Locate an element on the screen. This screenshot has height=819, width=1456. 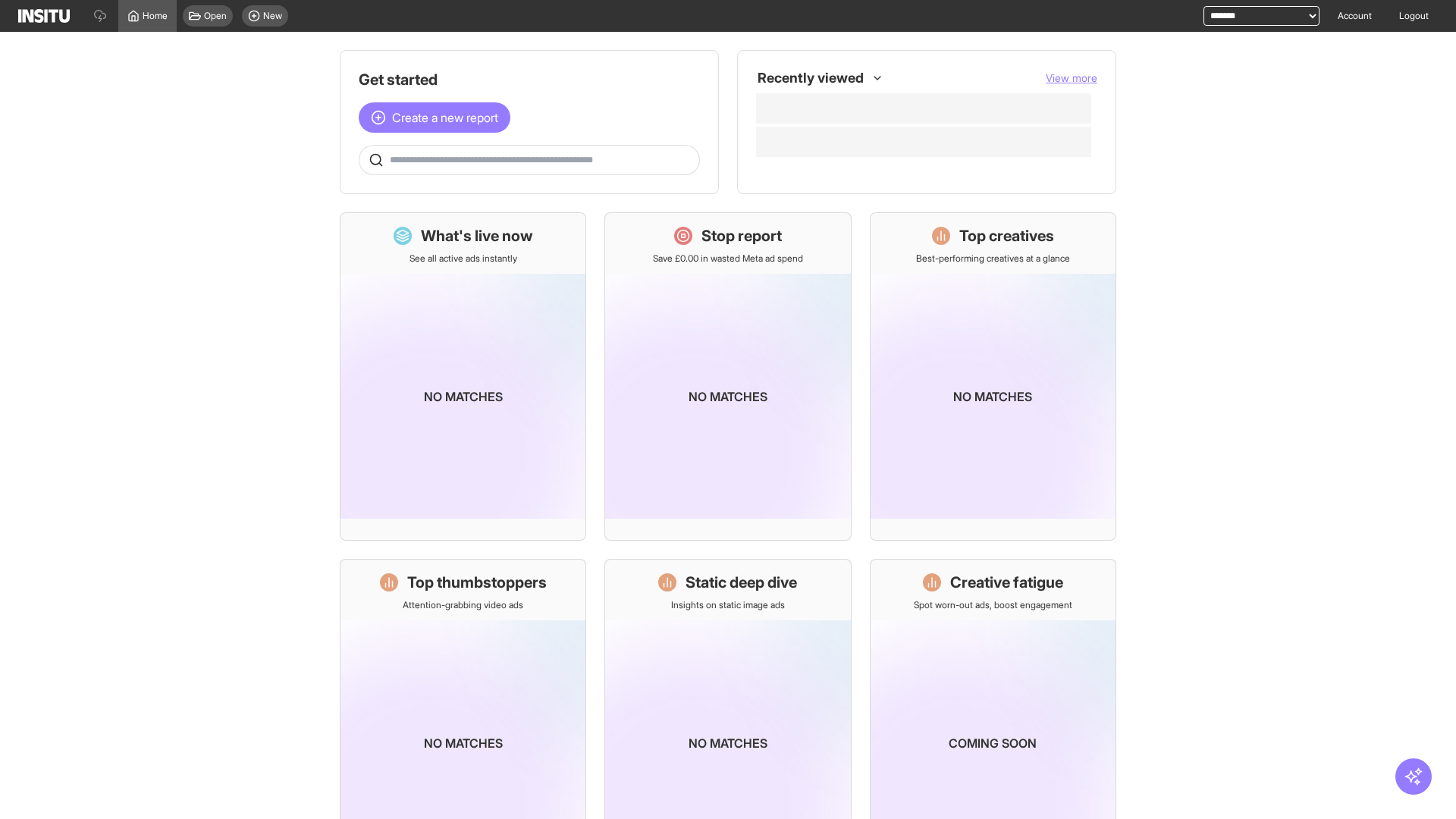
h1: Top creatives is located at coordinates (1006, 235).